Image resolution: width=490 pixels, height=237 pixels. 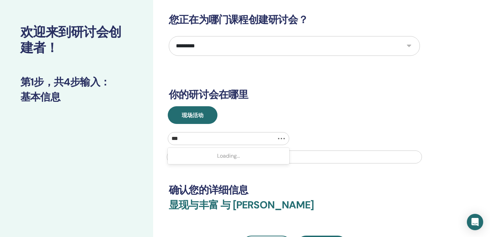 What do you see at coordinates (208, 189) in the screenshot?
I see `trans: 确认您的详细信息` at bounding box center [208, 189].